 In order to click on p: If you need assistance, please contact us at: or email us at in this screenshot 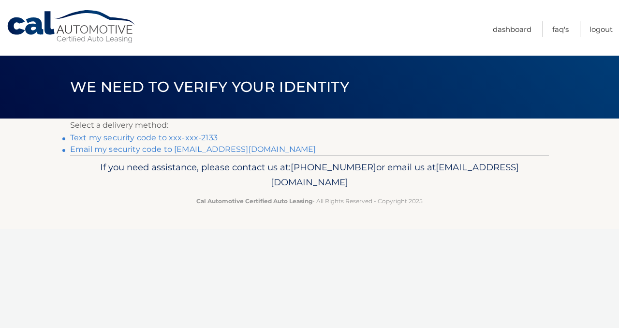, I will do `click(309, 175)`.